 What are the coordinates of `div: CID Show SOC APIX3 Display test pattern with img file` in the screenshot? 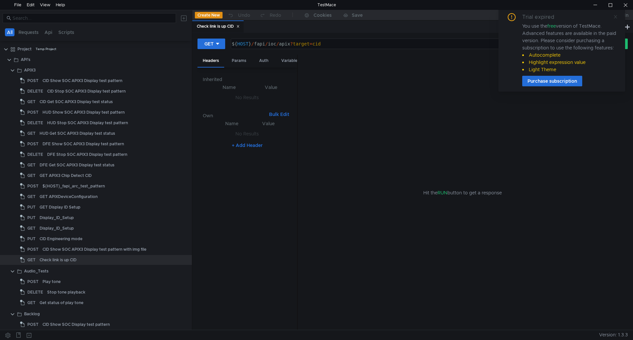 It's located at (94, 250).